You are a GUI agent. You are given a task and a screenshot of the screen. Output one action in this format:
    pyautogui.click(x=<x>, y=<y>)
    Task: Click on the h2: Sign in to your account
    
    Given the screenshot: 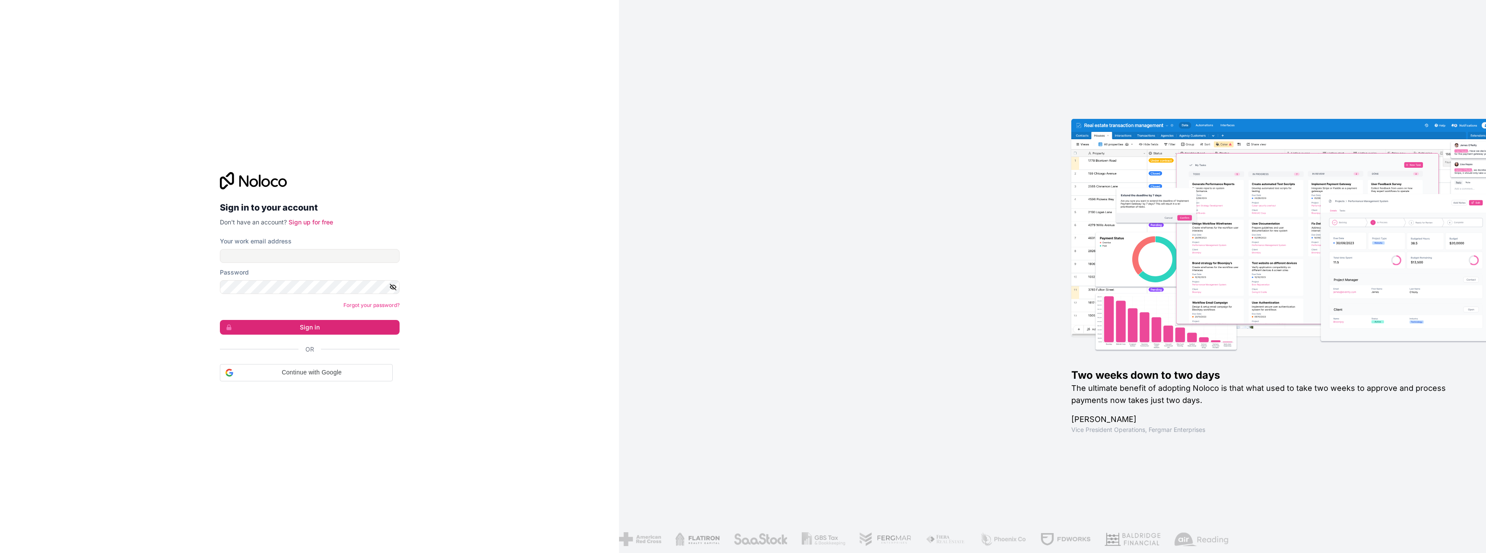 What is the action you would take?
    pyautogui.click(x=310, y=207)
    